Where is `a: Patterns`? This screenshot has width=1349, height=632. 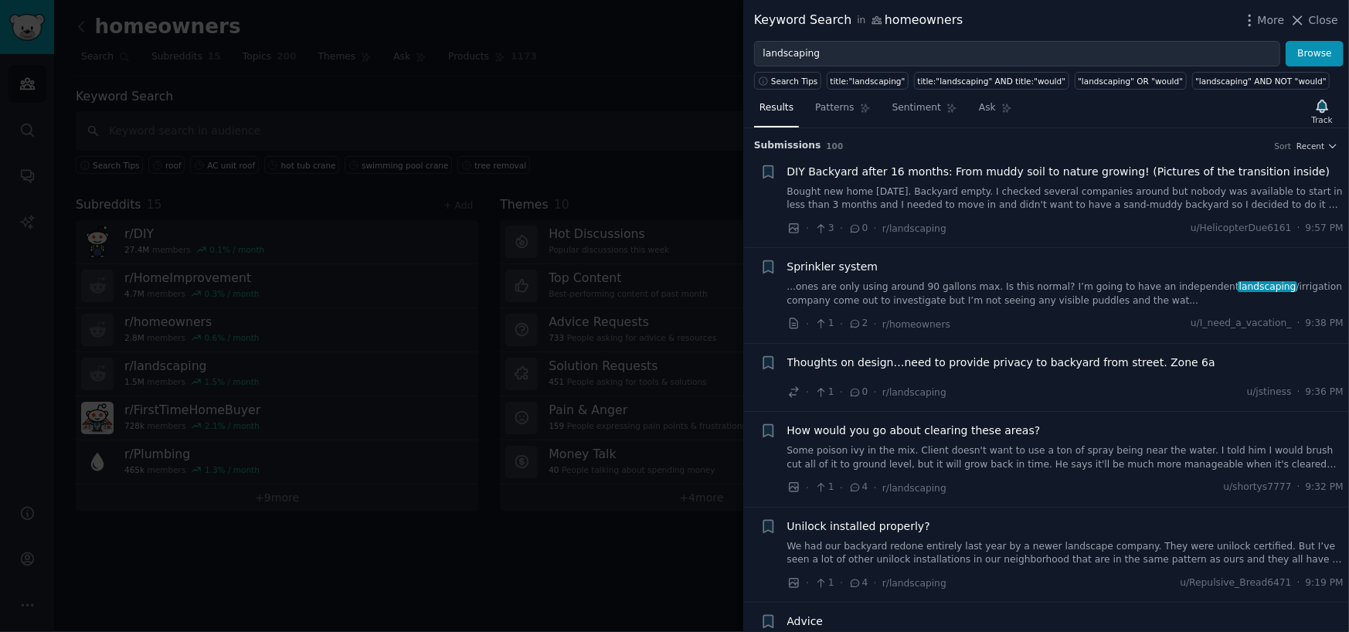 a: Patterns is located at coordinates (842, 111).